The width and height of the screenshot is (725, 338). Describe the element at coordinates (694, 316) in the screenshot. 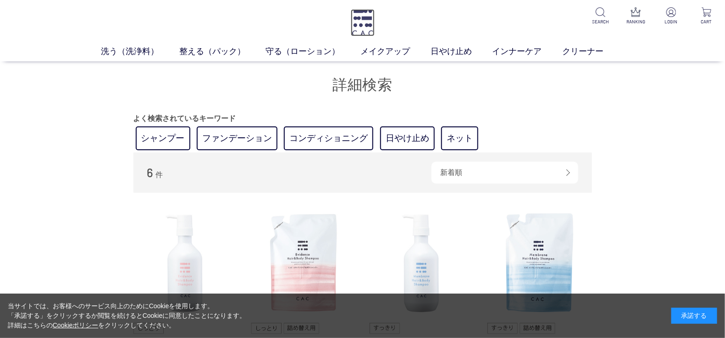

I see `div: 承諾する` at that location.